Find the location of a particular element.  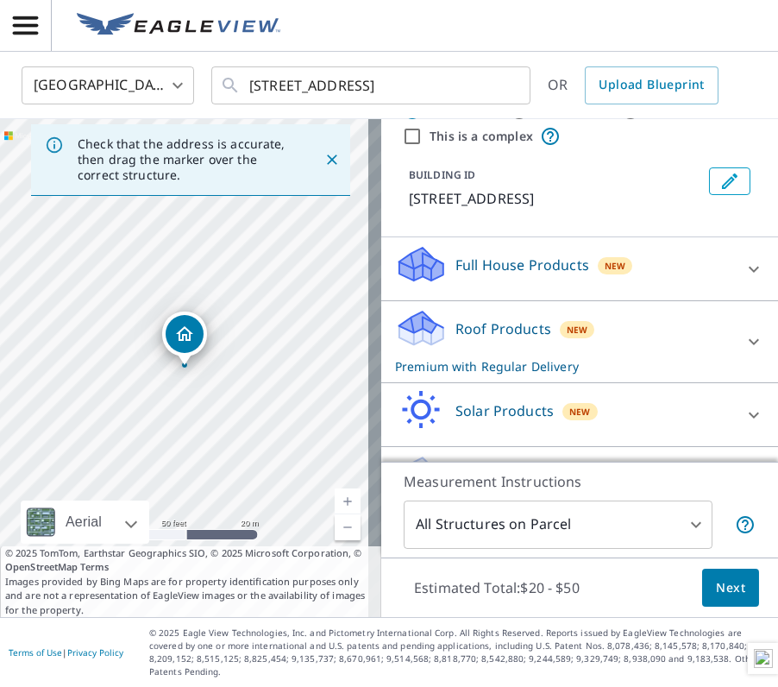

label: This is a complex is located at coordinates (481, 136).